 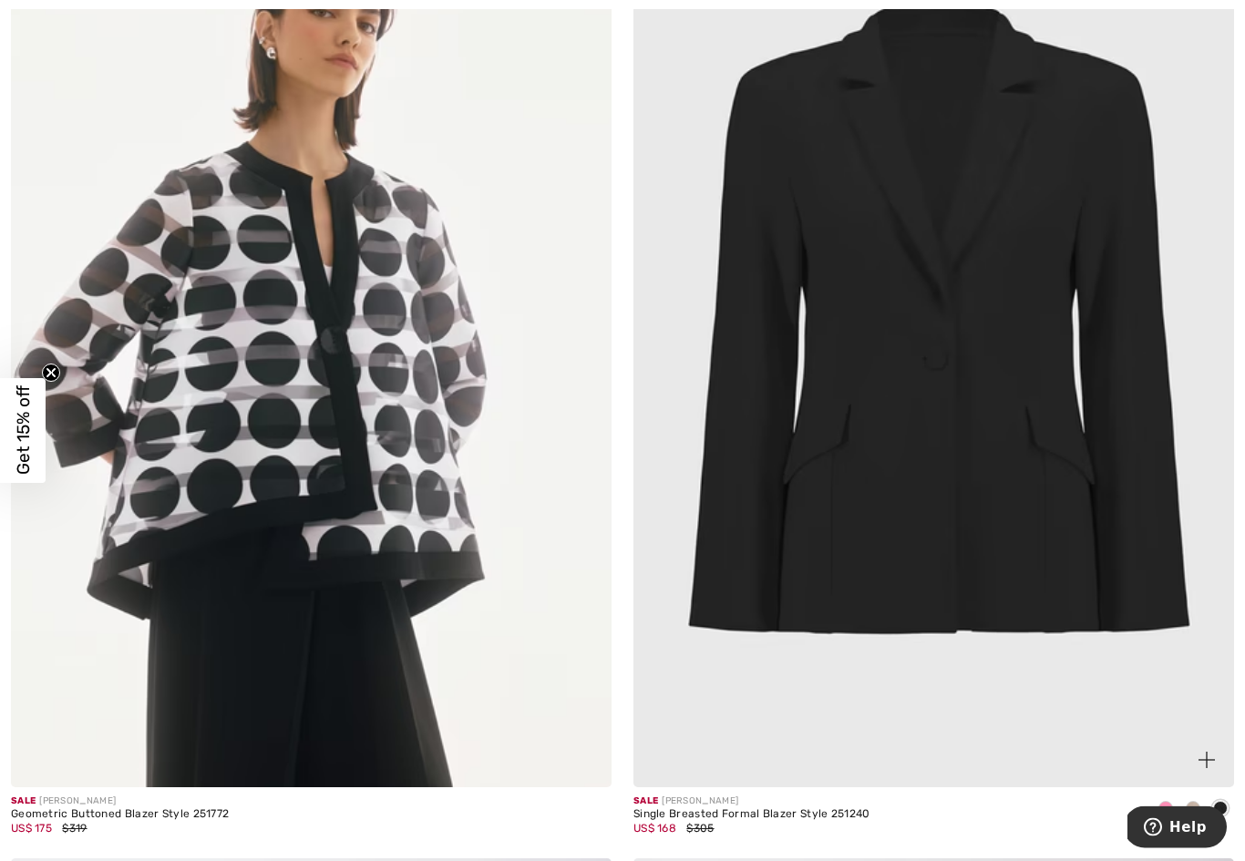 What do you see at coordinates (700, 830) in the screenshot?
I see `span: $305` at bounding box center [700, 830].